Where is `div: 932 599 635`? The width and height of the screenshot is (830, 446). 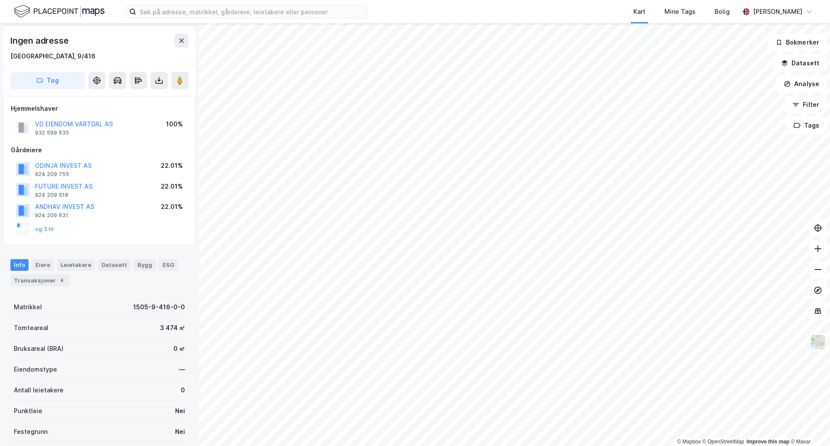 div: 932 599 635 is located at coordinates (52, 133).